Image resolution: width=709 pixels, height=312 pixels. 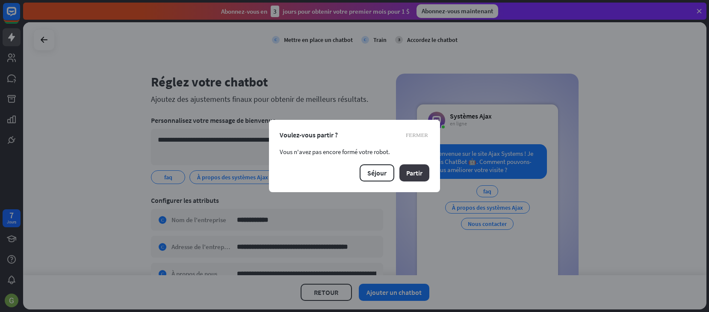 What do you see at coordinates (20, 16) in the screenshot?
I see `button: Ouvrir le widget de chat LiveChat` at bounding box center [20, 16].